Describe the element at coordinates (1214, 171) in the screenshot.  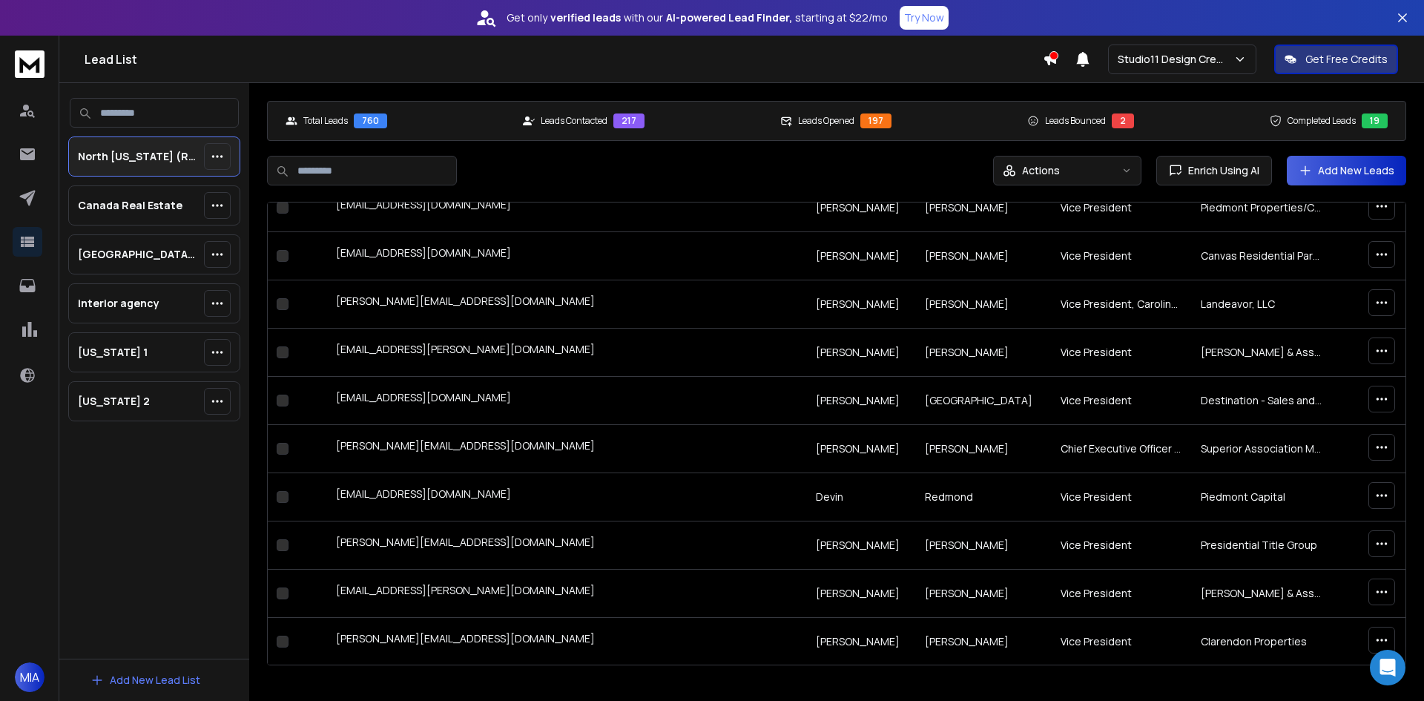
I see `button: Enrich Using AI` at that location.